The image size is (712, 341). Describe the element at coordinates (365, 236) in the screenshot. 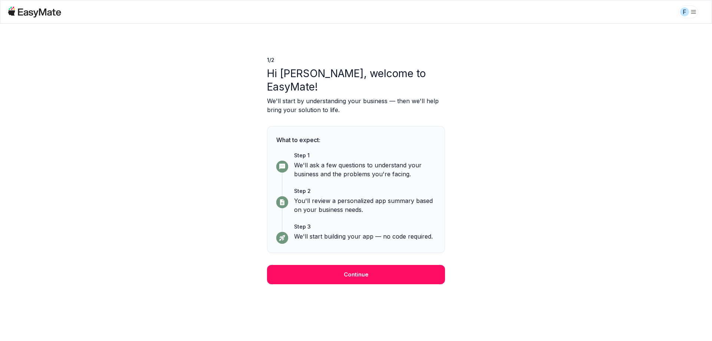

I see `p: We'll start building your app — no code required.` at that location.